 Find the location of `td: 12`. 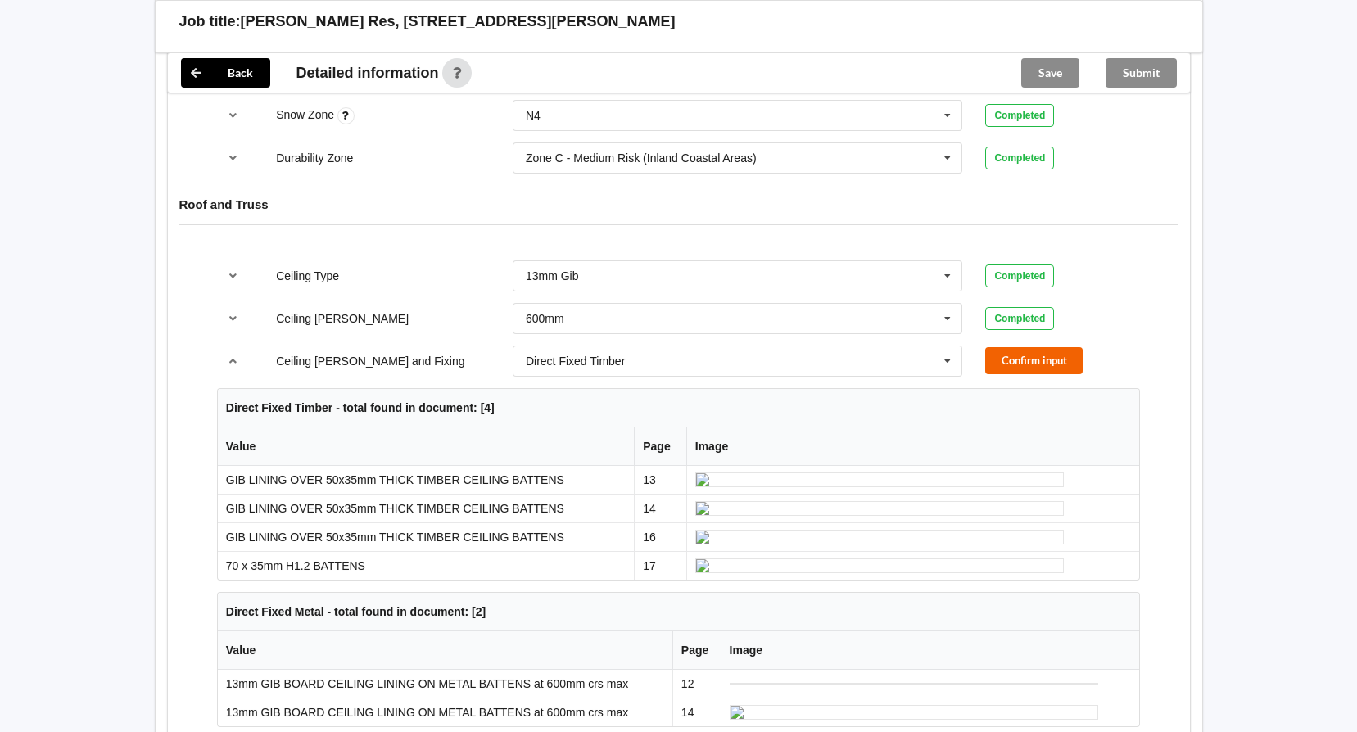

td: 12 is located at coordinates (696, 684).